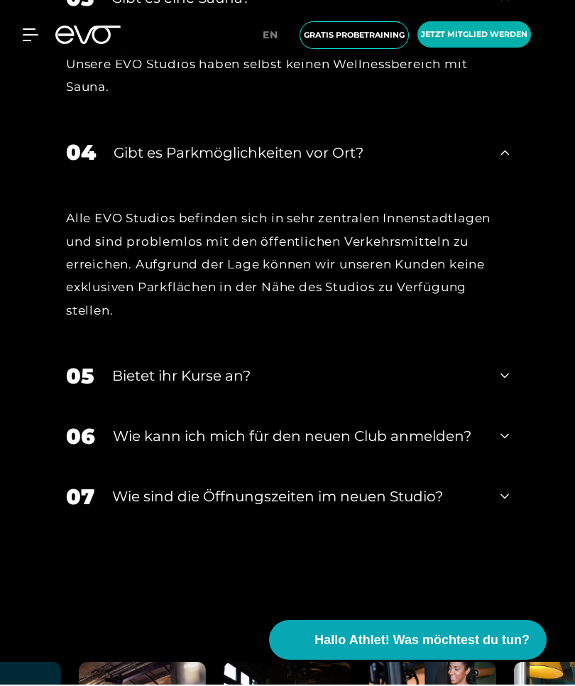 This screenshot has width=575, height=686. What do you see at coordinates (422, 641) in the screenshot?
I see `span: Hallo Athlet! Was möchtest du tun?` at bounding box center [422, 641].